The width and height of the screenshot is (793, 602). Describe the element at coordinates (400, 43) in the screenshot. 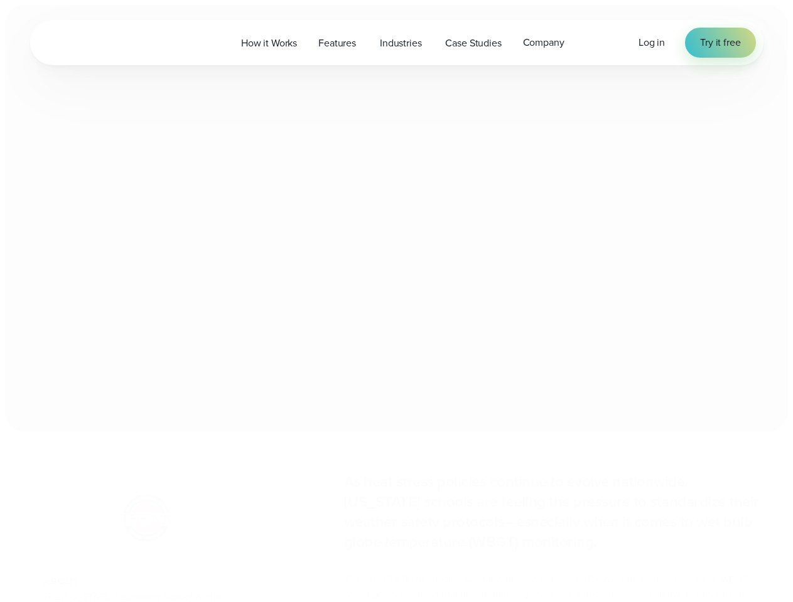

I see `span: Industries` at that location.